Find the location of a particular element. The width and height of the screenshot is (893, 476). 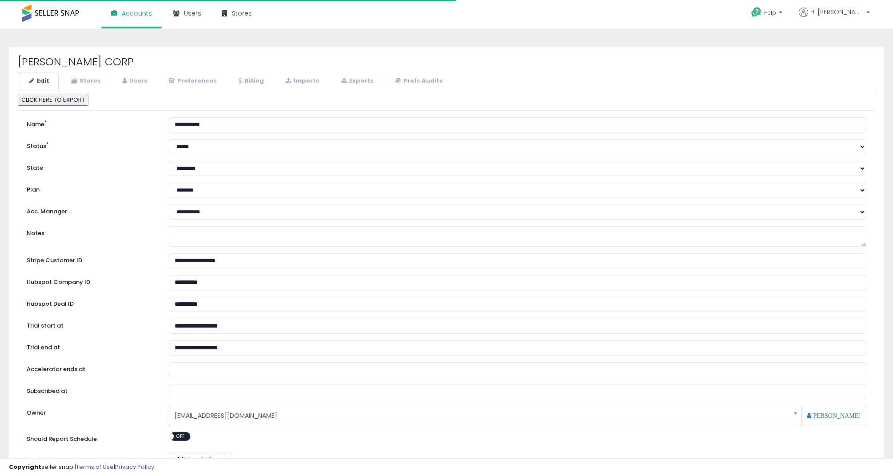

a: Prefs Audits is located at coordinates (418, 81).